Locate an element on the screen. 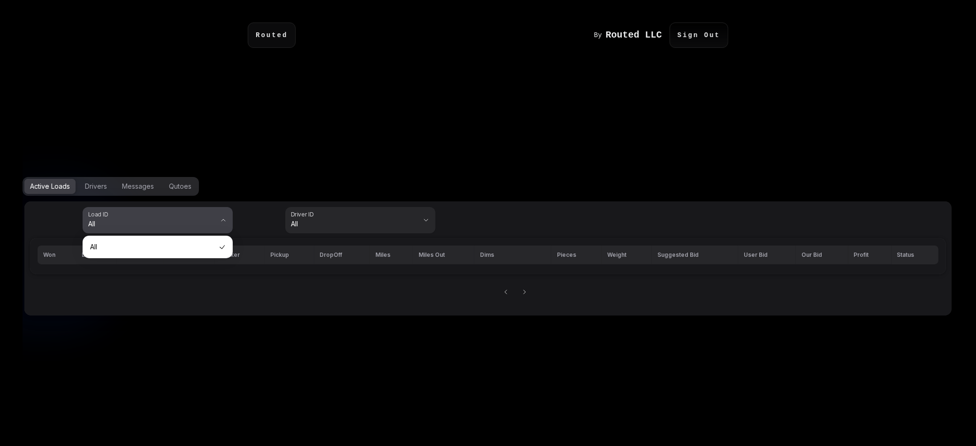 The width and height of the screenshot is (976, 446). th: Loss is located at coordinates (96, 255).